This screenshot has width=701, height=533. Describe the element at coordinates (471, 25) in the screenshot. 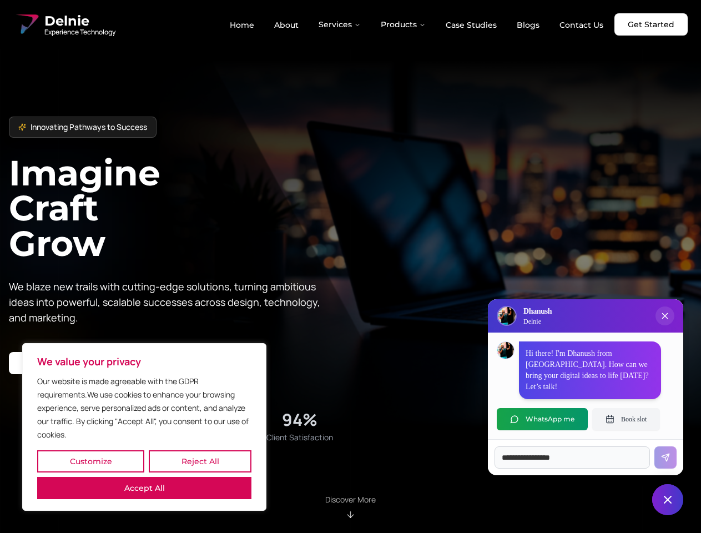

I see `a: Case Studies` at that location.